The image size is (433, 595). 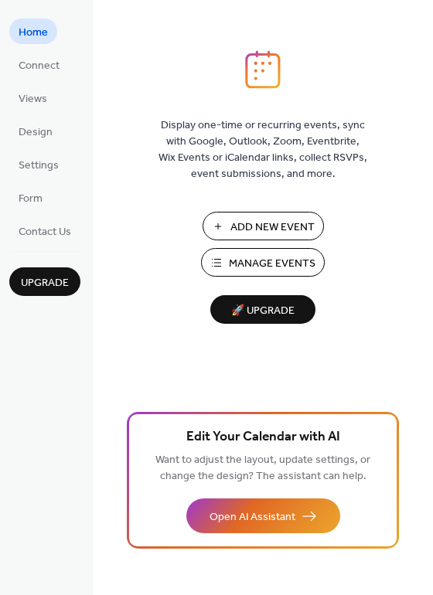 I want to click on span: Want to adjust the layout, update settings, or change the design? The assistant can help., so click(x=263, y=468).